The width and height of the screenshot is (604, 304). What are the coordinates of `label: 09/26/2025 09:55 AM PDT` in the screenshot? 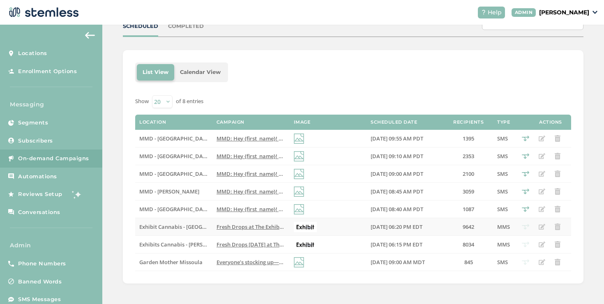 It's located at (405, 138).